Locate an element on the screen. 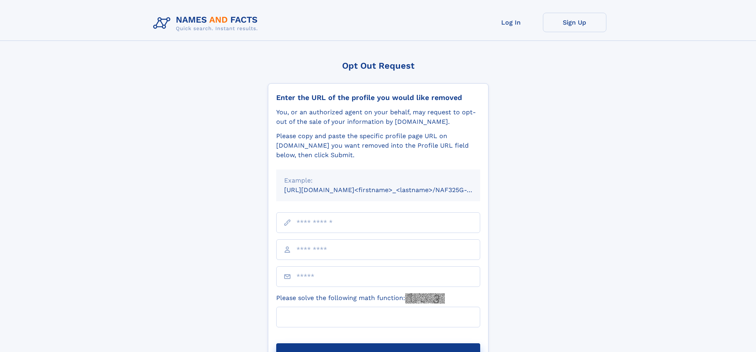 The width and height of the screenshot is (756, 352). a: Sign Up is located at coordinates (575, 22).